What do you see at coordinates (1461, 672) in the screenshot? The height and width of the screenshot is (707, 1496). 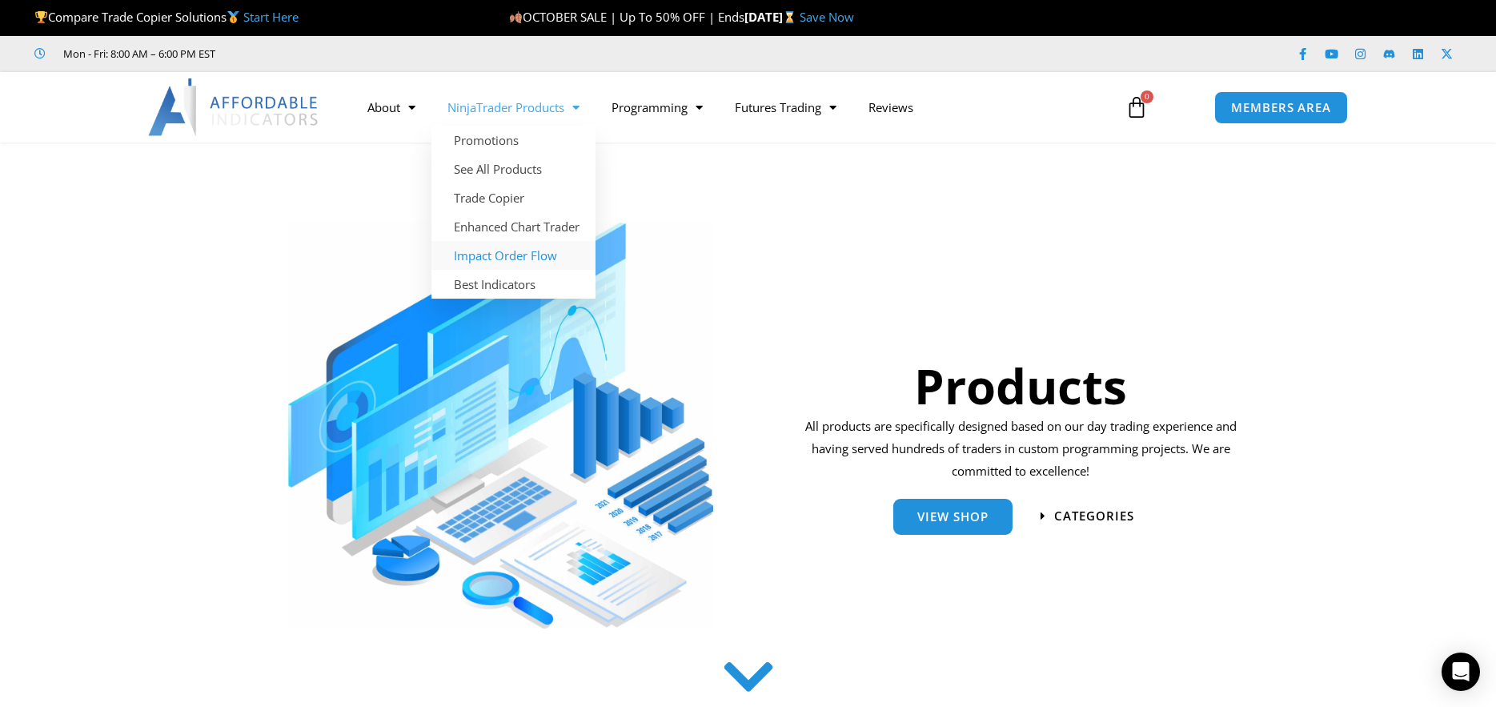 I see `div: Open Intercom Messenger` at bounding box center [1461, 672].